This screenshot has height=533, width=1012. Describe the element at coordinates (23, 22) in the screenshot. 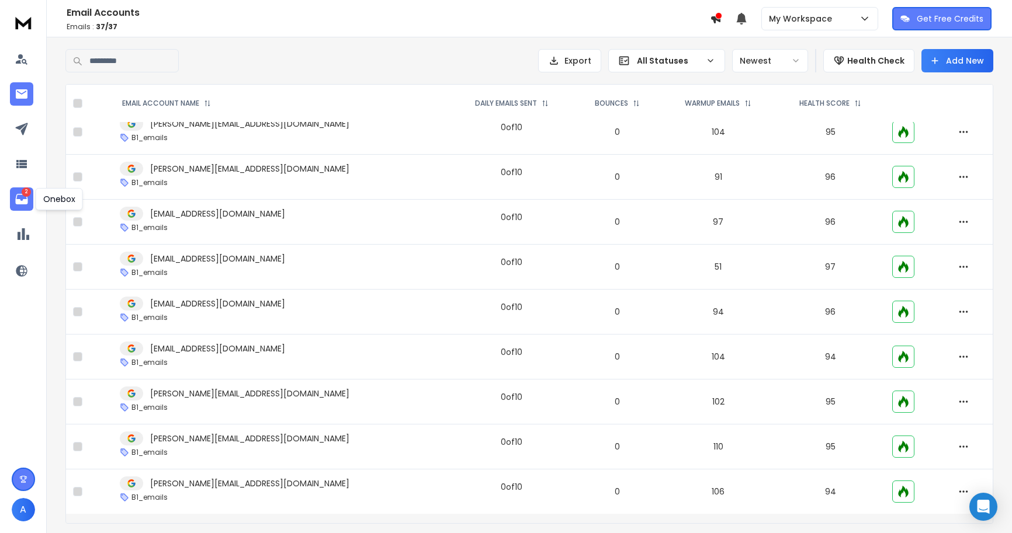

I see `img: logo` at that location.